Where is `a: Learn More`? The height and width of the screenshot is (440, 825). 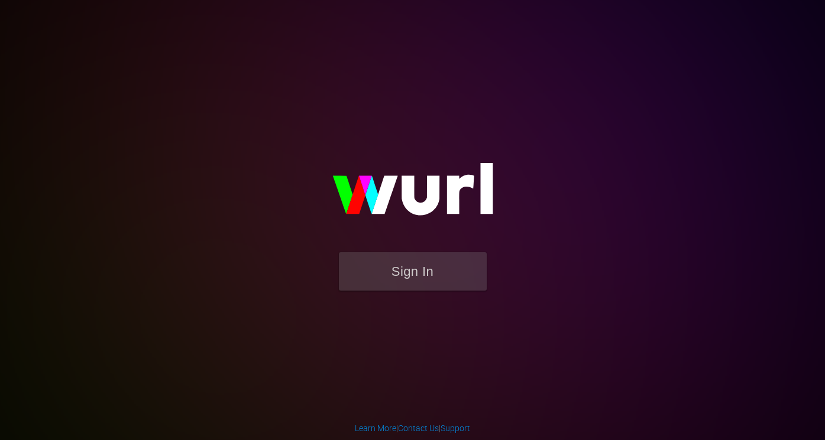 a: Learn More is located at coordinates (375, 429).